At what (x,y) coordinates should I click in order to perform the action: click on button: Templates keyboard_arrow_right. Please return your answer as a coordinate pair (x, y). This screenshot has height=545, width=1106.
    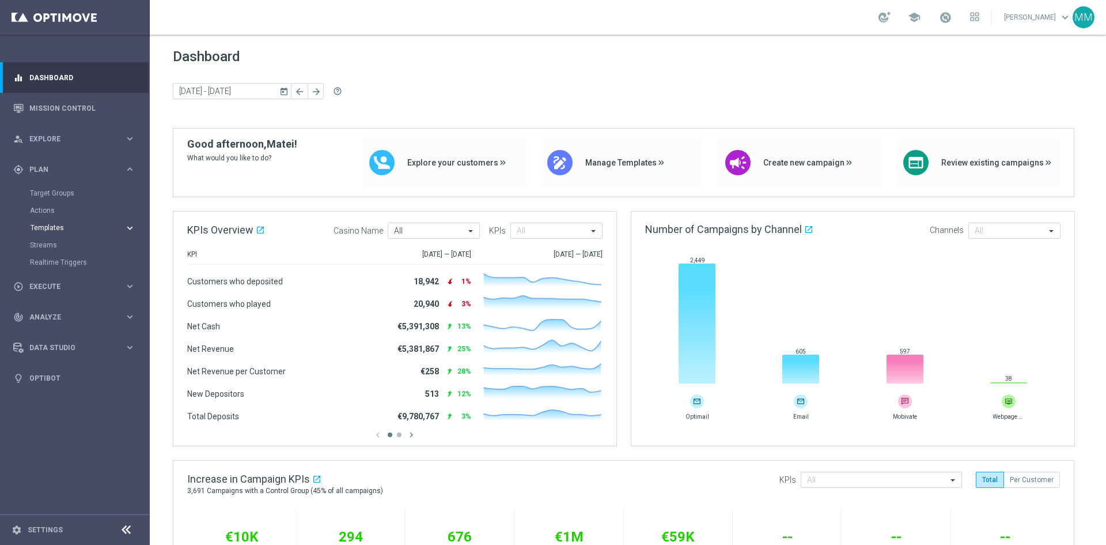
    Looking at the image, I should click on (83, 228).